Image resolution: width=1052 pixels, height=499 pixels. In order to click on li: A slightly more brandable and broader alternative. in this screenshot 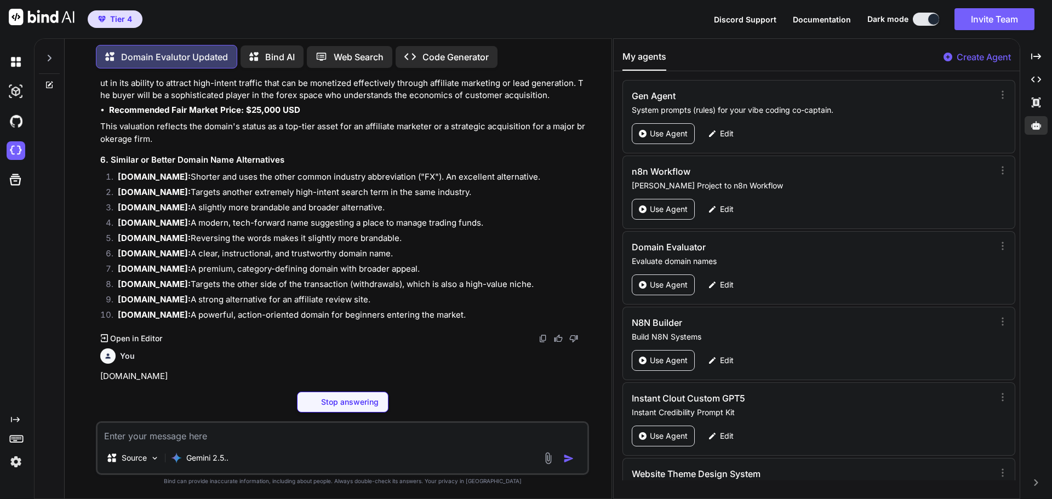, I will do `click(348, 209)`.